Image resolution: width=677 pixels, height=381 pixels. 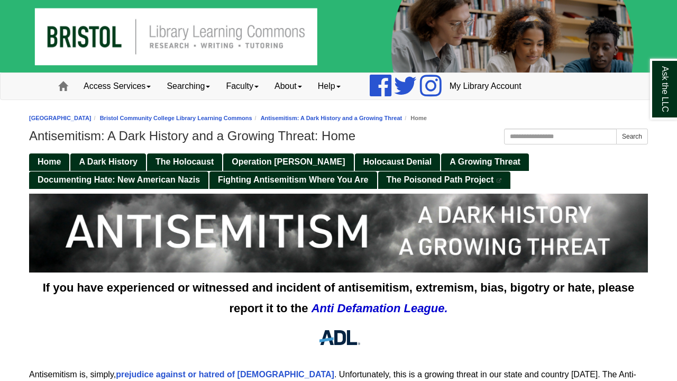 I want to click on span: The Poisoned Path Project, so click(x=440, y=179).